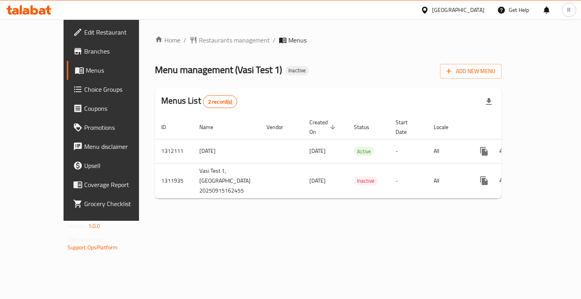 The width and height of the screenshot is (581, 299). What do you see at coordinates (114, 204) in the screenshot?
I see `a: Grocery Checklist` at bounding box center [114, 204].